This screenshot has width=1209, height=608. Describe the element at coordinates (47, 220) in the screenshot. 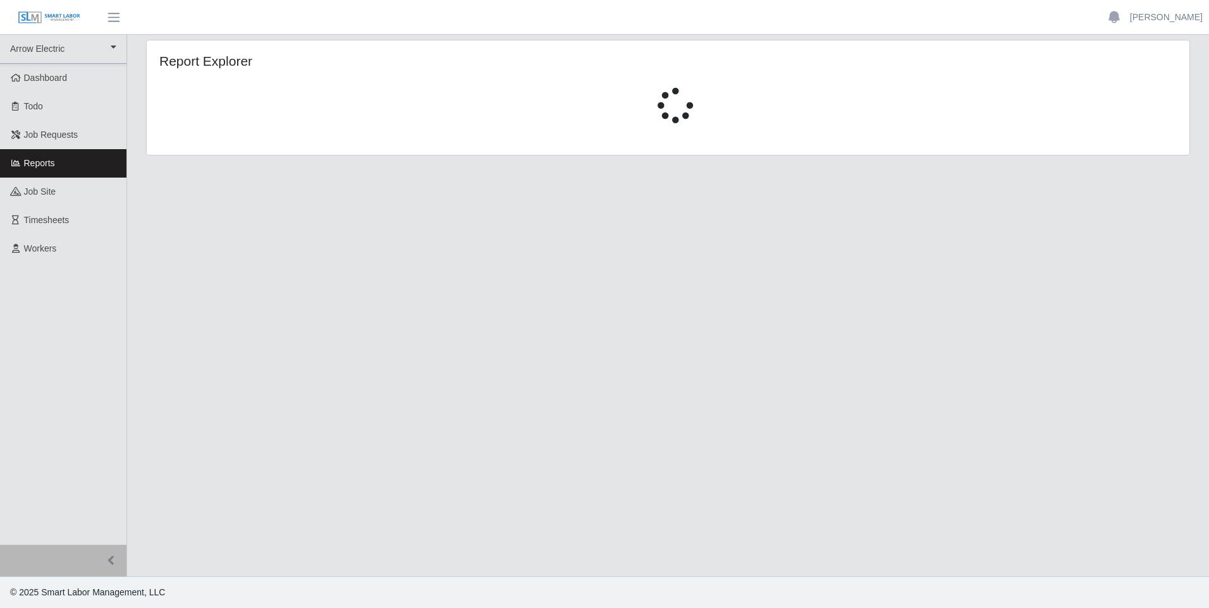

I see `span: Timesheets` at that location.